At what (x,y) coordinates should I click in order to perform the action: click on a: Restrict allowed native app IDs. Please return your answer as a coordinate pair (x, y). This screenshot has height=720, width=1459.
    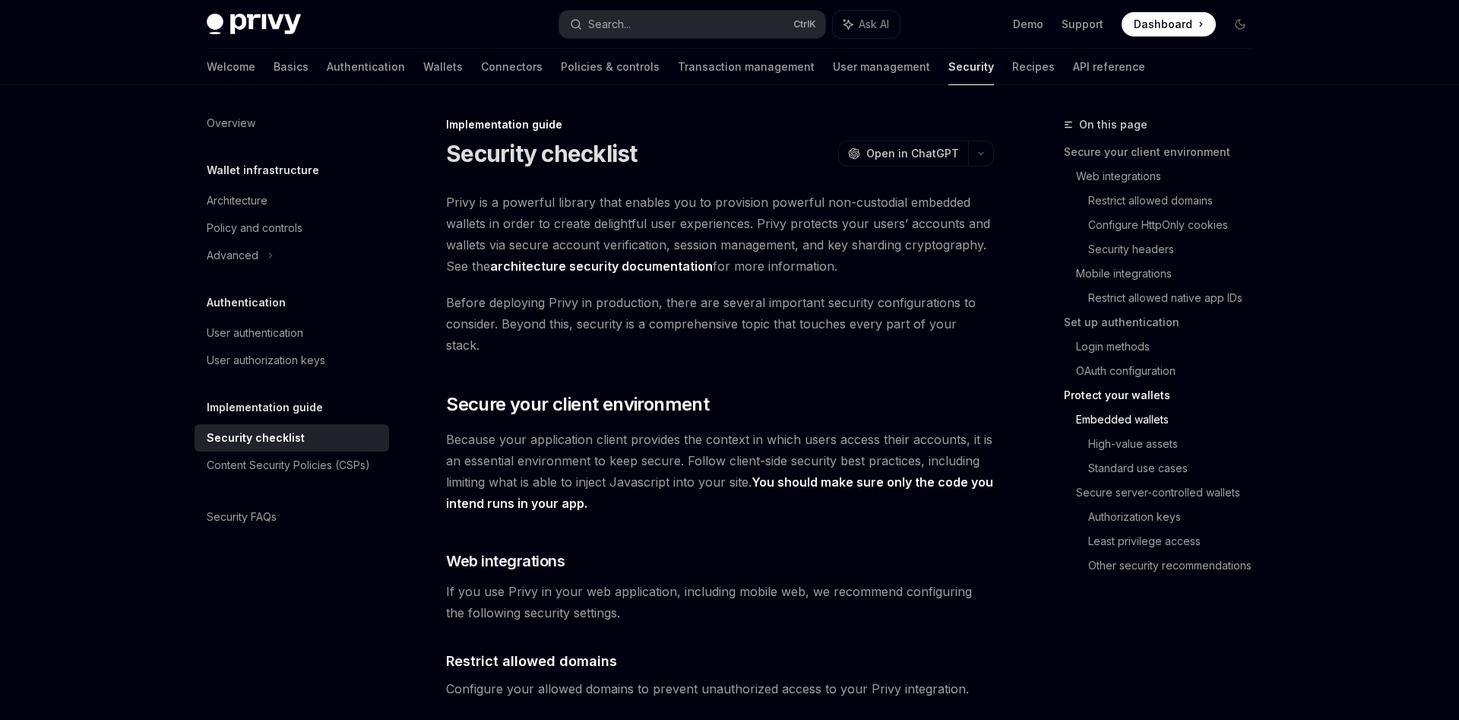
    Looking at the image, I should click on (1176, 298).